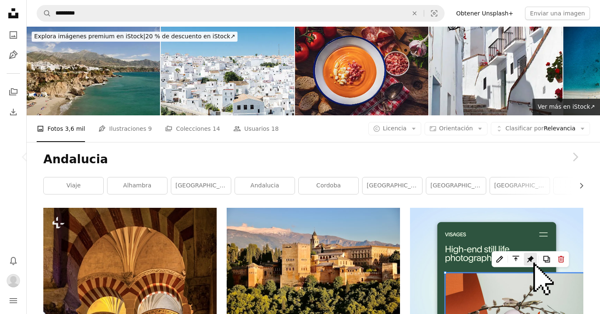  What do you see at coordinates (456, 128) in the screenshot?
I see `span: Orientación` at bounding box center [456, 128].